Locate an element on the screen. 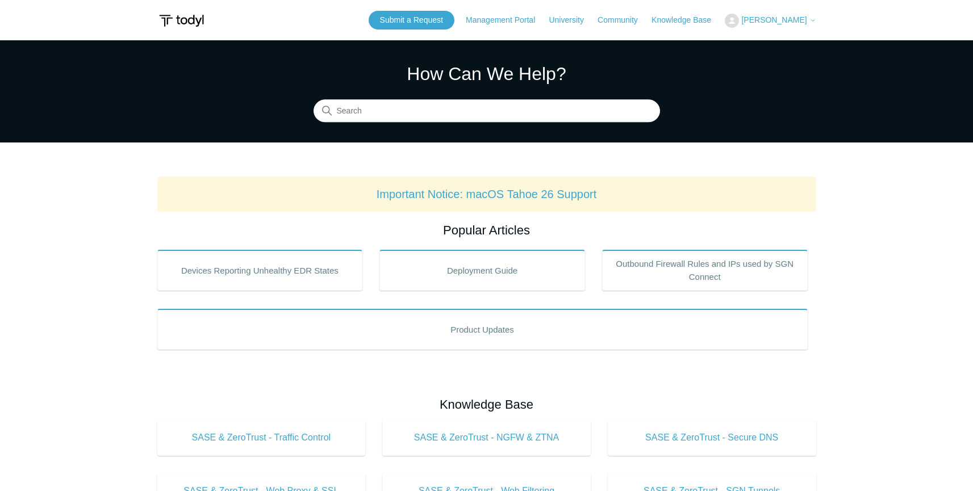  h1: How Can We Help? is located at coordinates (487, 74).